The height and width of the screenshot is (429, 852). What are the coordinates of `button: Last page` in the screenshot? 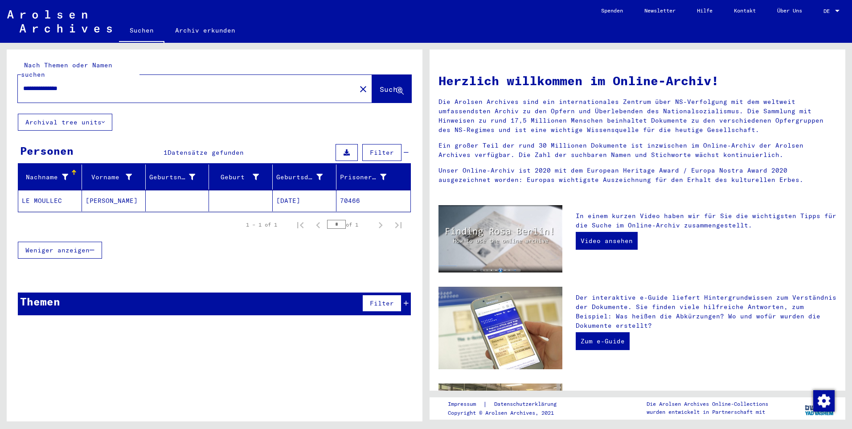 It's located at (398, 225).